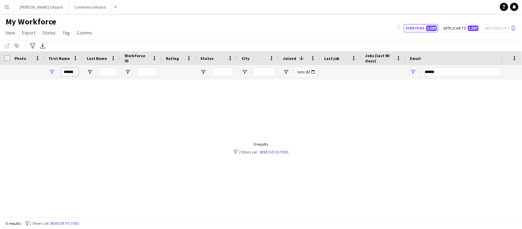 The height and width of the screenshot is (229, 522). What do you see at coordinates (29, 33) in the screenshot?
I see `span: Export` at bounding box center [29, 33].